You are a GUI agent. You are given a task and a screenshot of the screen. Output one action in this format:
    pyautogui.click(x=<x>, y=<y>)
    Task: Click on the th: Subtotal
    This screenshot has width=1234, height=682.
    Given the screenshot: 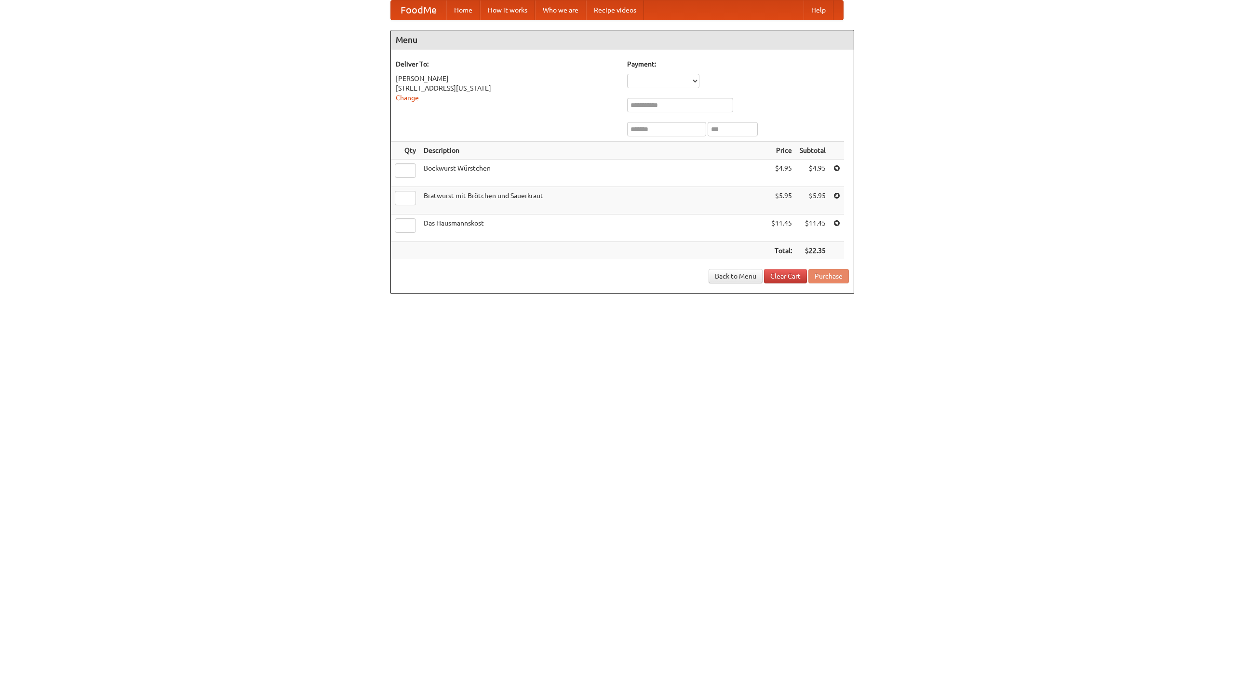 What is the action you would take?
    pyautogui.click(x=813, y=150)
    